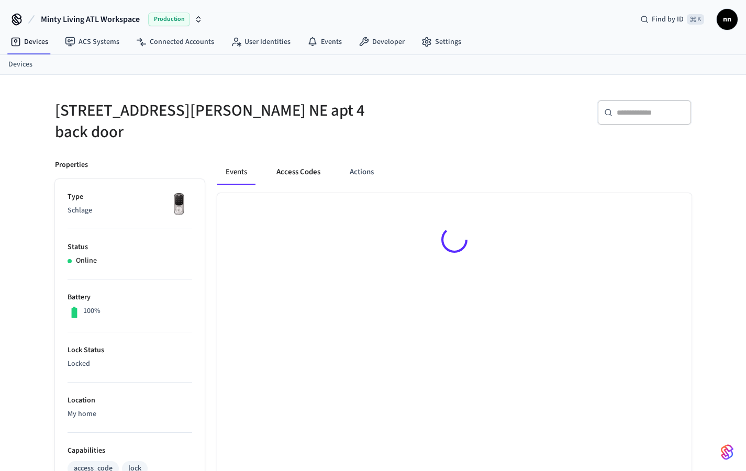 The height and width of the screenshot is (471, 746). What do you see at coordinates (175, 42) in the screenshot?
I see `a: Connected Accounts` at bounding box center [175, 42].